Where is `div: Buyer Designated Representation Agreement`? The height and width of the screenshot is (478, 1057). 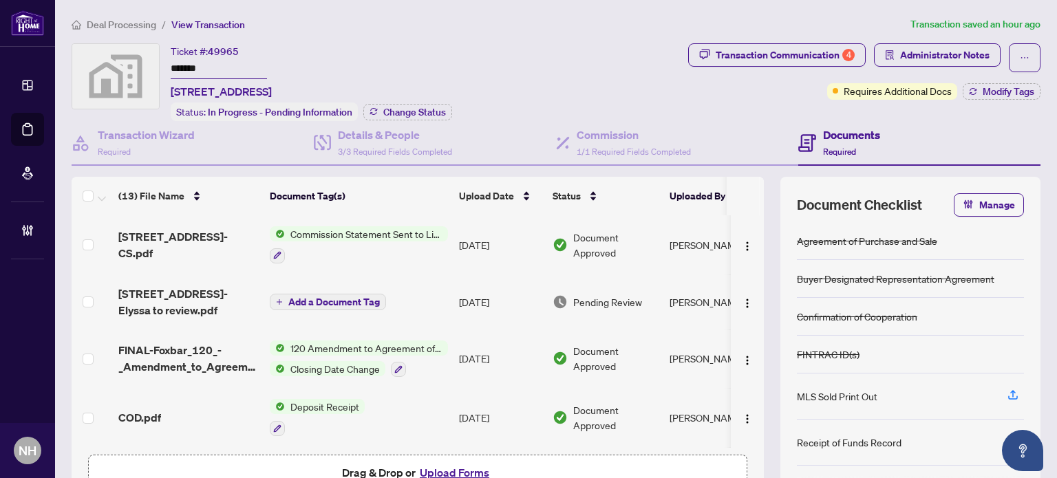 div: Buyer Designated Representation Agreement is located at coordinates (895, 279).